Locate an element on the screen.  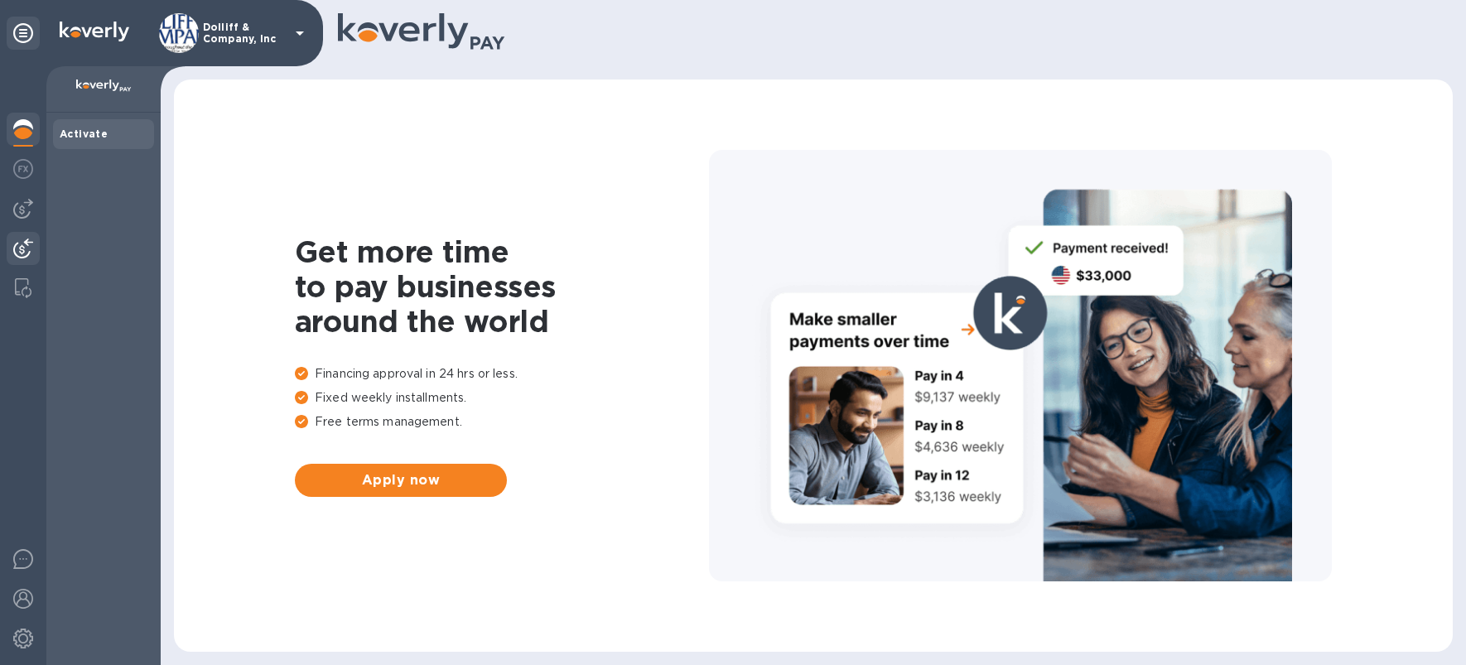
b: Activate is located at coordinates (84, 133).